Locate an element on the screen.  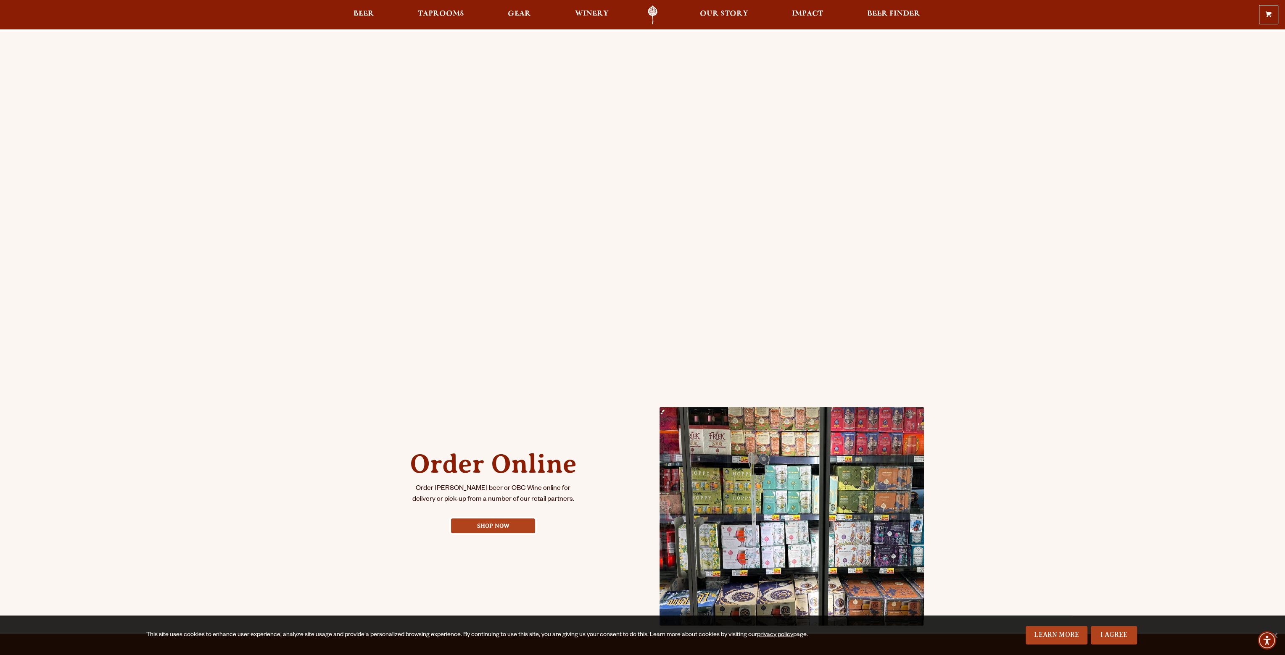
a: Our Story is located at coordinates (724, 15).